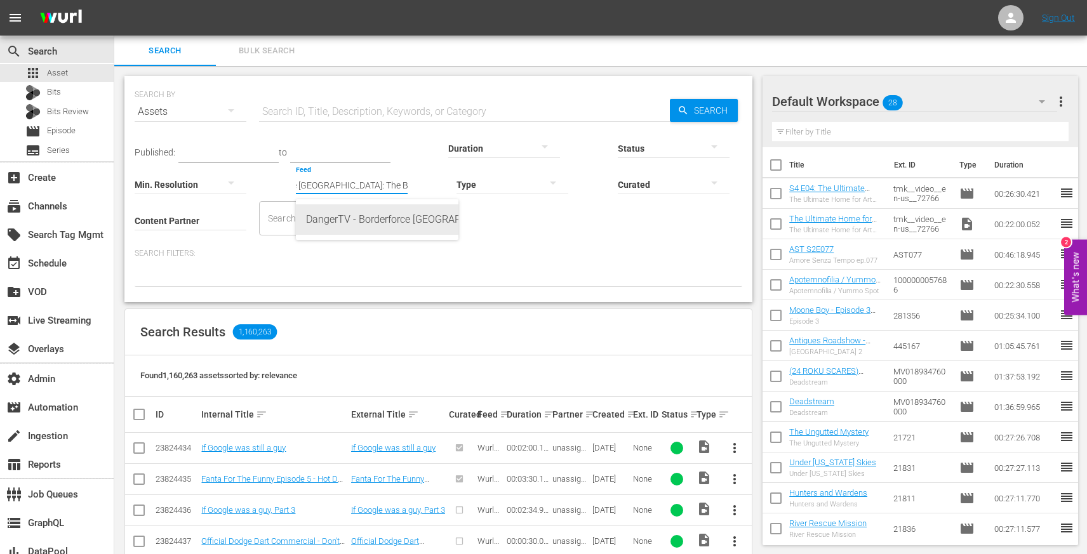 The image size is (1087, 554). What do you see at coordinates (14, 349) in the screenshot?
I see `span: Overlays` at bounding box center [14, 349].